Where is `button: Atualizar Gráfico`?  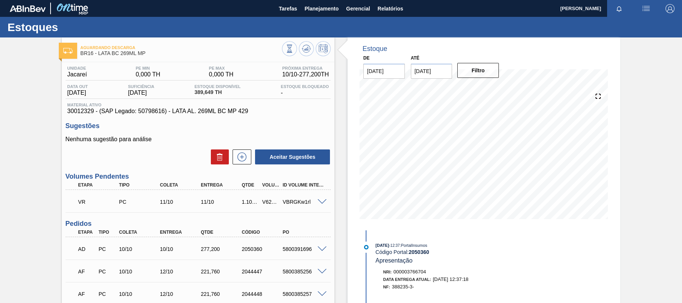
button: Atualizar Gráfico is located at coordinates (306, 49).